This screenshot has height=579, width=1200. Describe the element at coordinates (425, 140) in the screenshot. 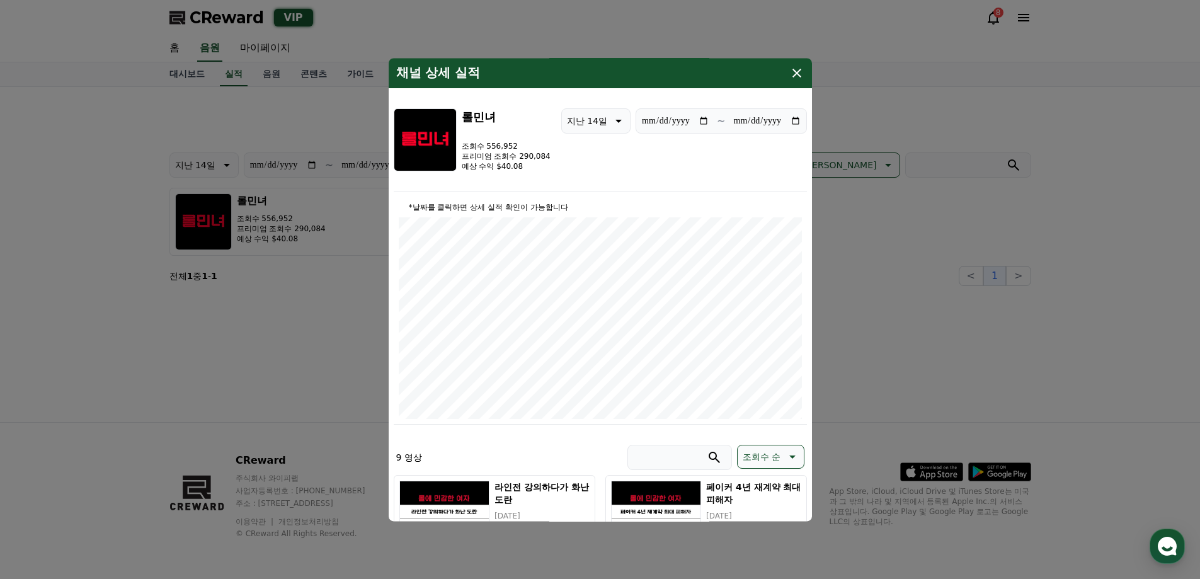

I see `img: 롤민녀` at that location.